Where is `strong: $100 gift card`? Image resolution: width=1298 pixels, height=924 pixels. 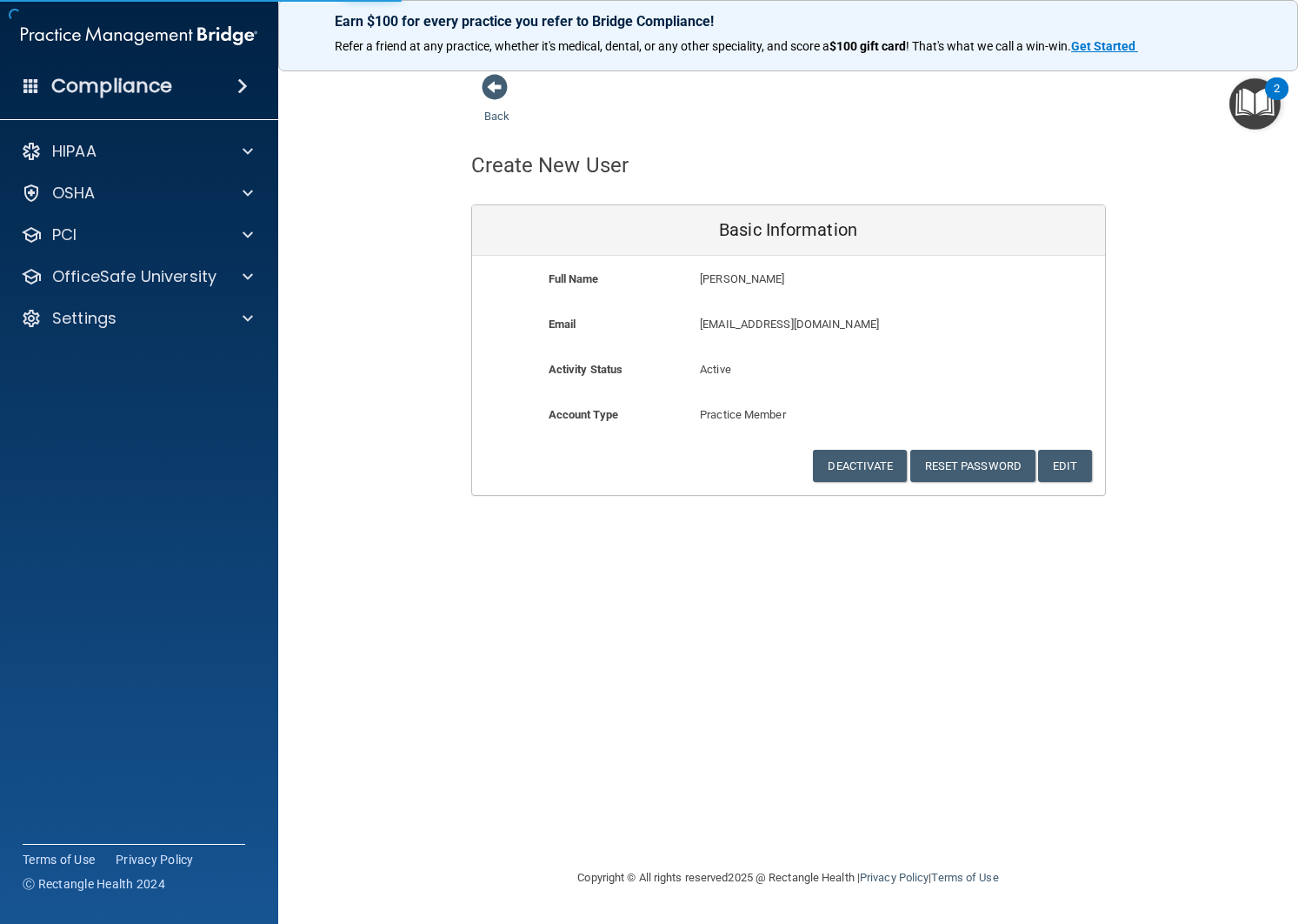 strong: $100 gift card is located at coordinates (868, 46).